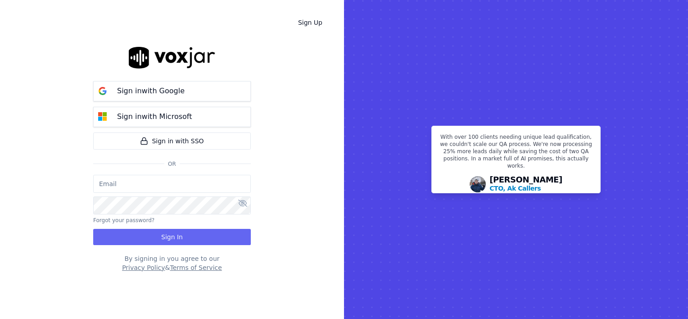 This screenshot has width=688, height=319. Describe the element at coordinates (515, 188) in the screenshot. I see `p: CTO, Ak Callers` at that location.